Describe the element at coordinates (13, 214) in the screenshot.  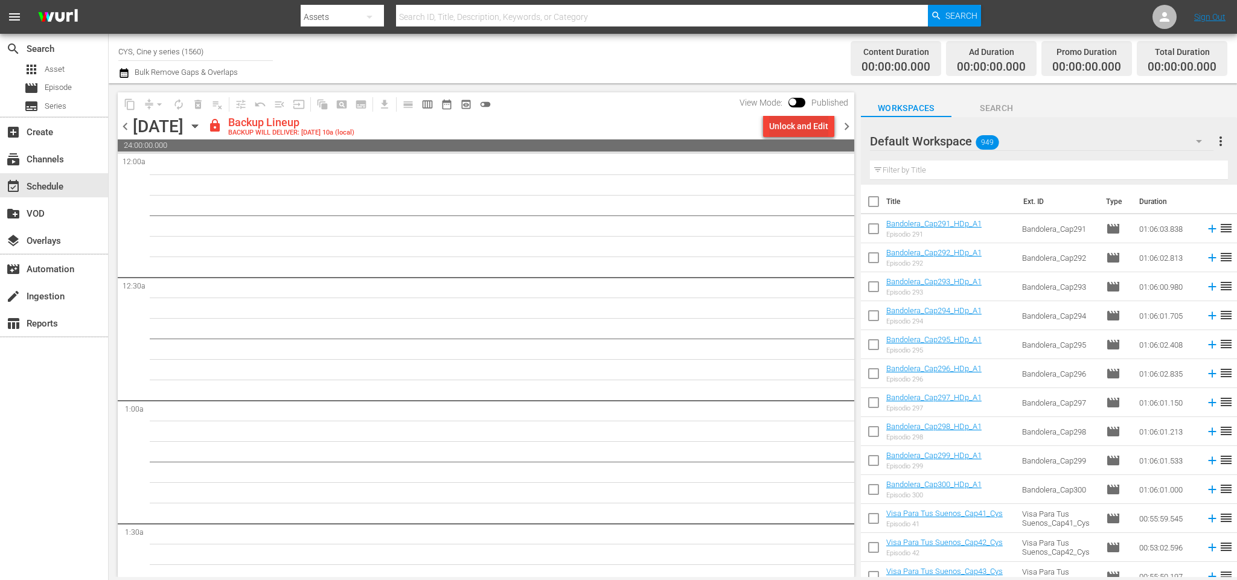
I see `span: VOD` at that location.